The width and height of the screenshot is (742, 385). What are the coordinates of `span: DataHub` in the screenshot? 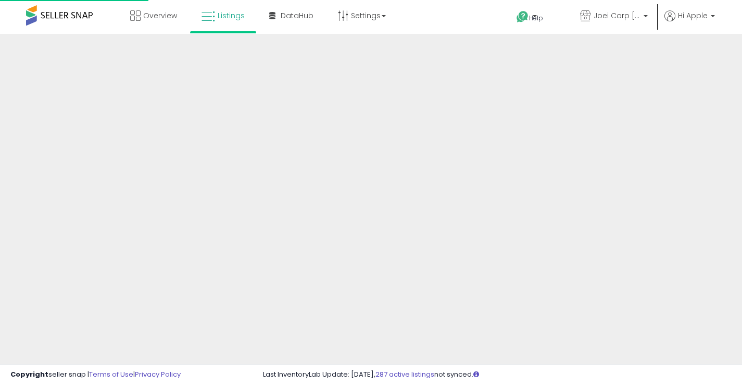 It's located at (297, 16).